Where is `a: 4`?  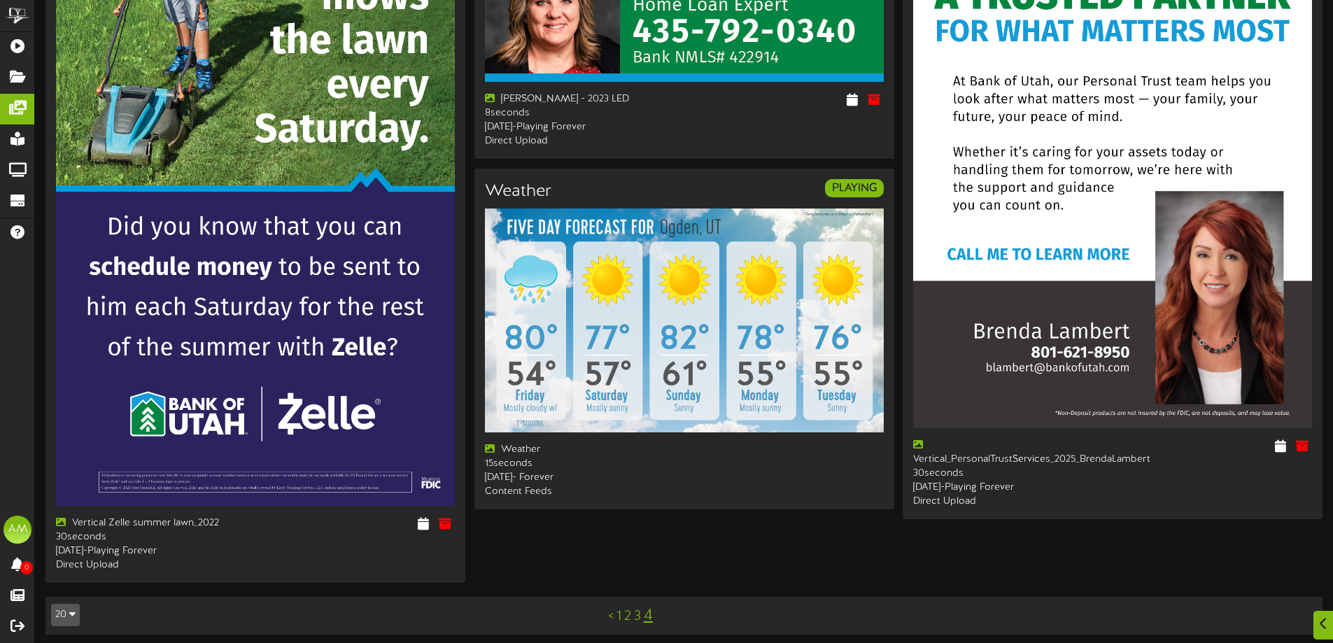 a: 4 is located at coordinates (648, 616).